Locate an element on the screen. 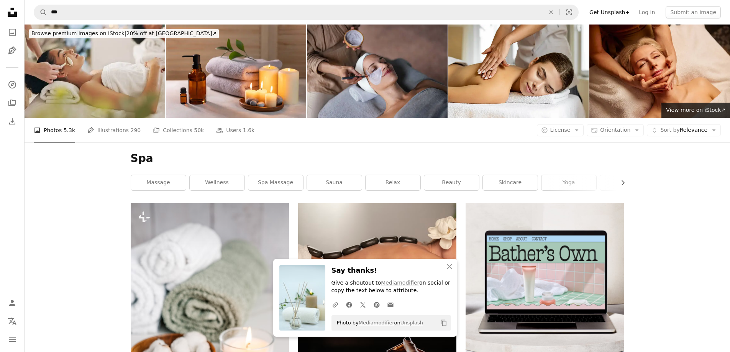  button: Menu is located at coordinates (12, 340).